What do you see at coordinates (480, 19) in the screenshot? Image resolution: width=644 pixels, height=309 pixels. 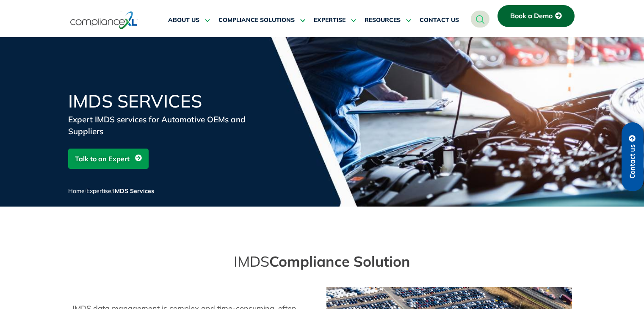 I see `a: navsearch-button` at bounding box center [480, 19].